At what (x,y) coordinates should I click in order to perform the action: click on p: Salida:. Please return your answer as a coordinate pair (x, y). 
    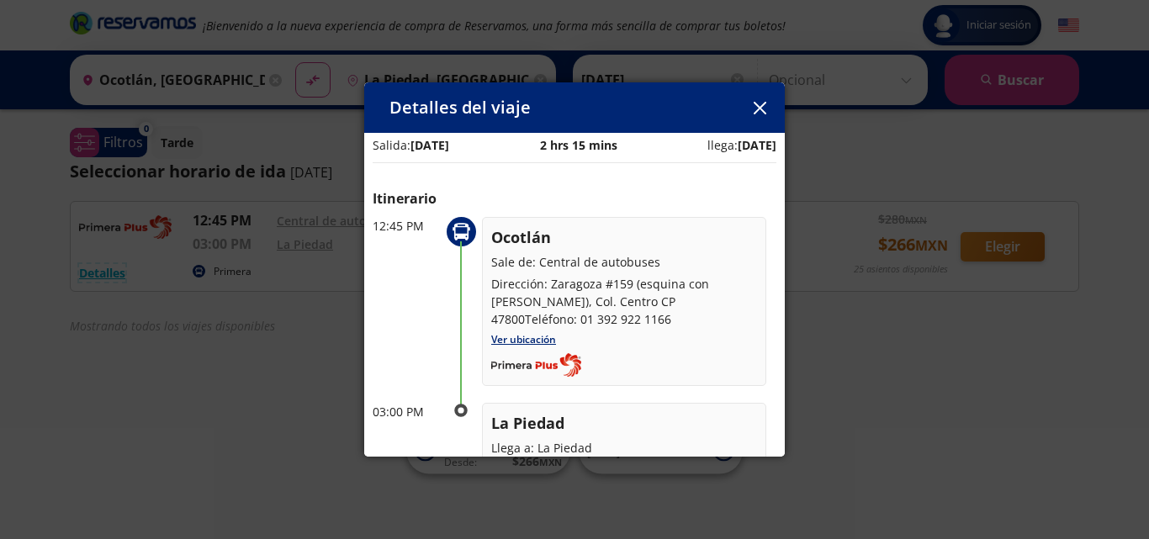
    Looking at the image, I should click on (410, 145).